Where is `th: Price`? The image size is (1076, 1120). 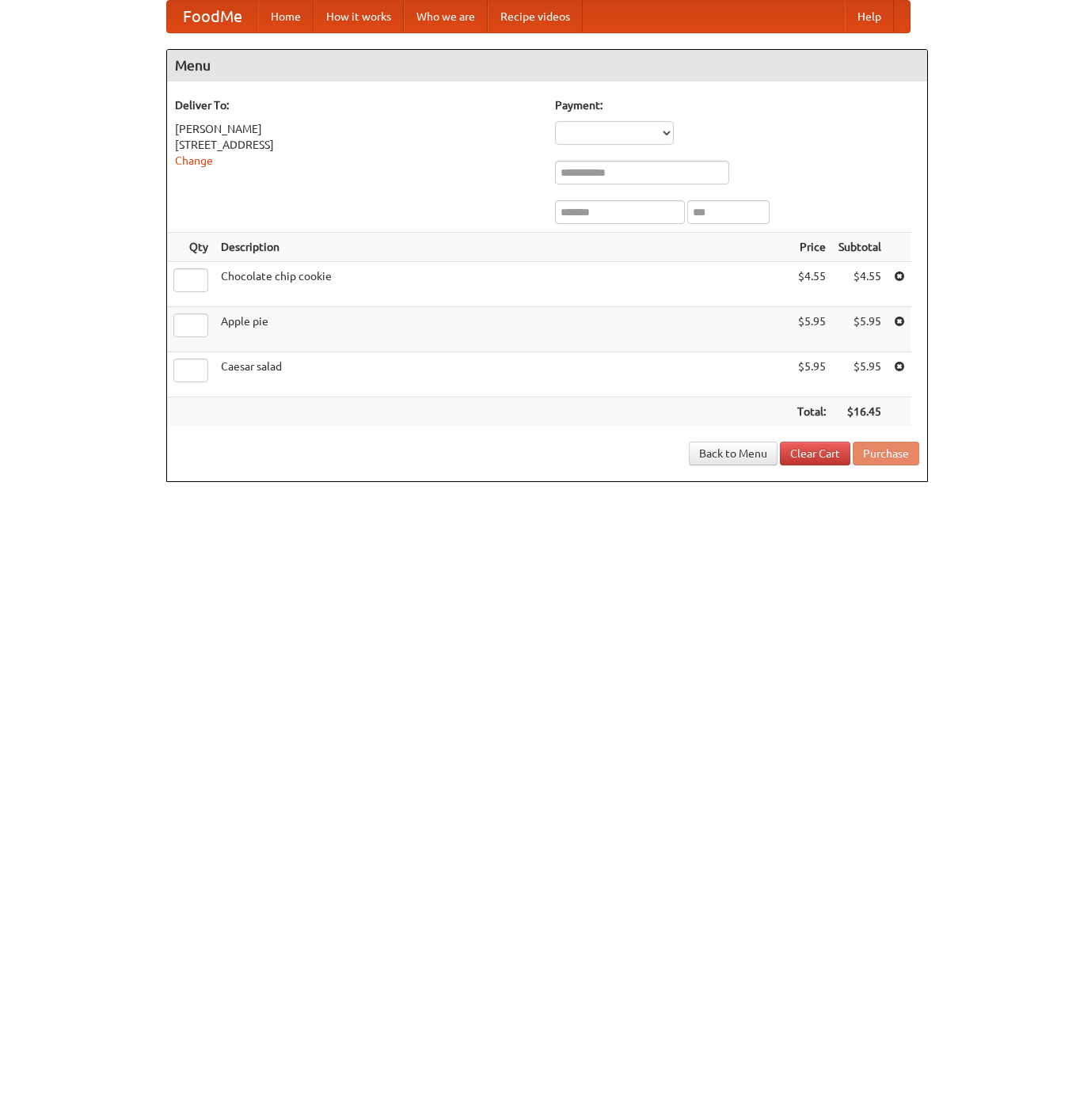
th: Price is located at coordinates (811, 247).